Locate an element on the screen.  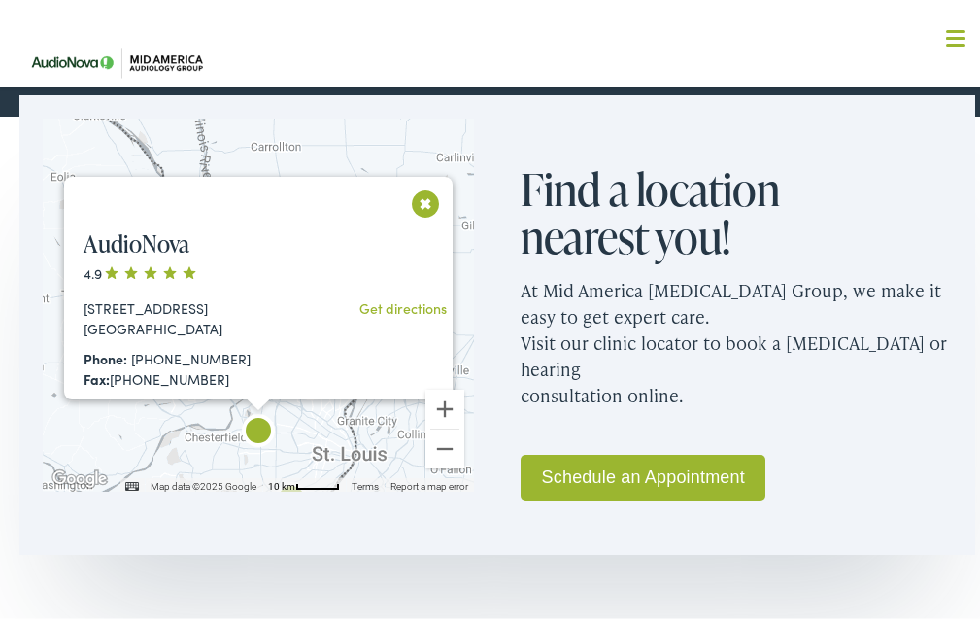
span: Map data ©2025 Google is located at coordinates (203, 481).